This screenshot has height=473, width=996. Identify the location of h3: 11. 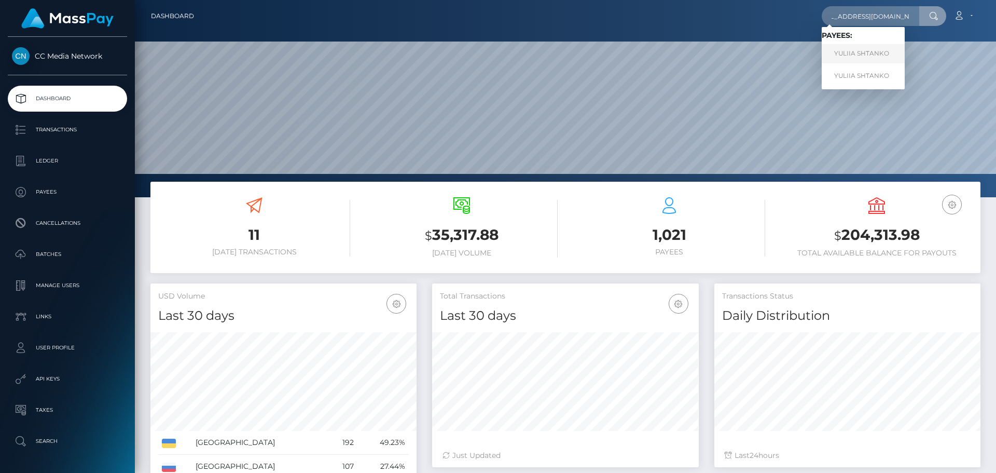
(254, 235).